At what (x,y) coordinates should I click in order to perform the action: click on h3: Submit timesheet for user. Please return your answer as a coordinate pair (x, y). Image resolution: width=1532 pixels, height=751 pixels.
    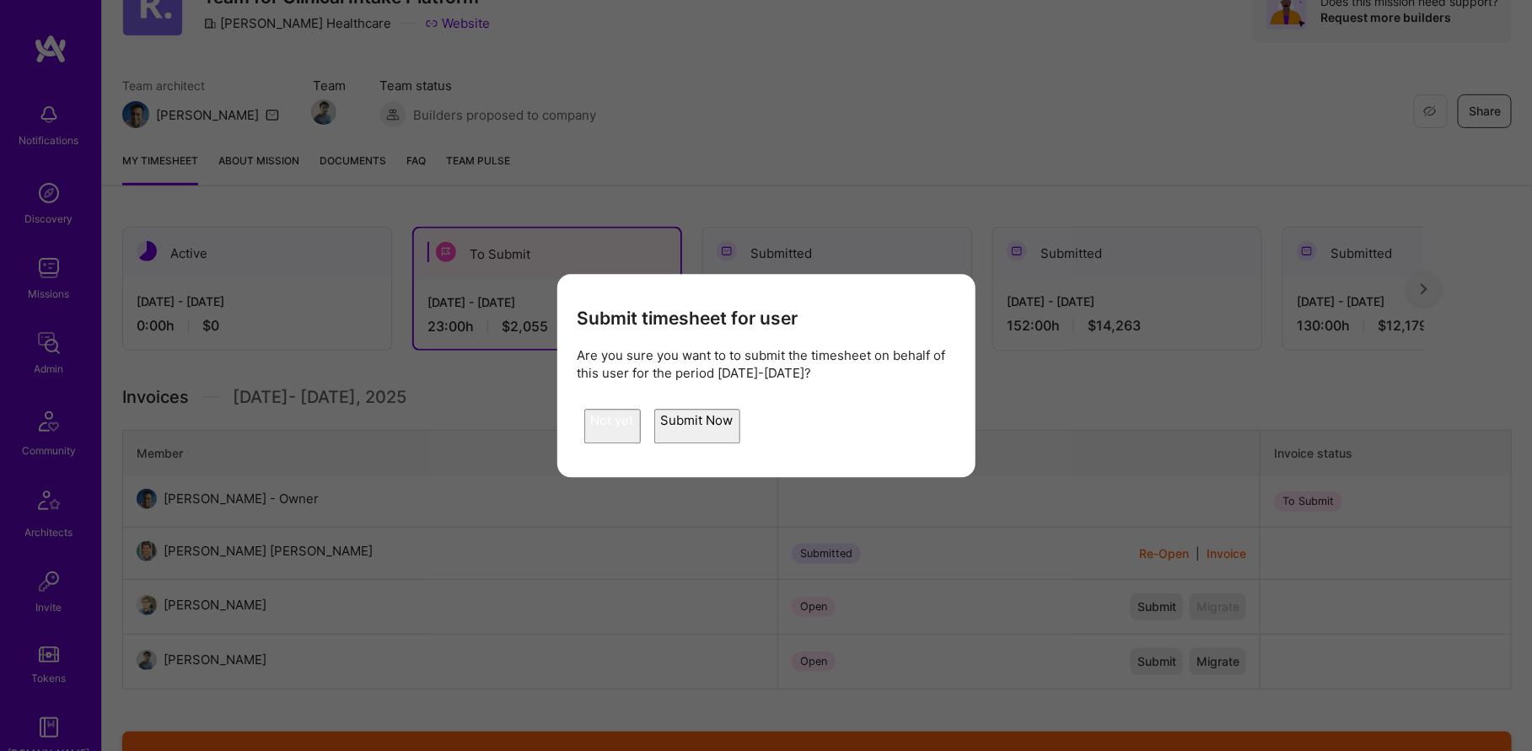
    Looking at the image, I should click on (767, 318).